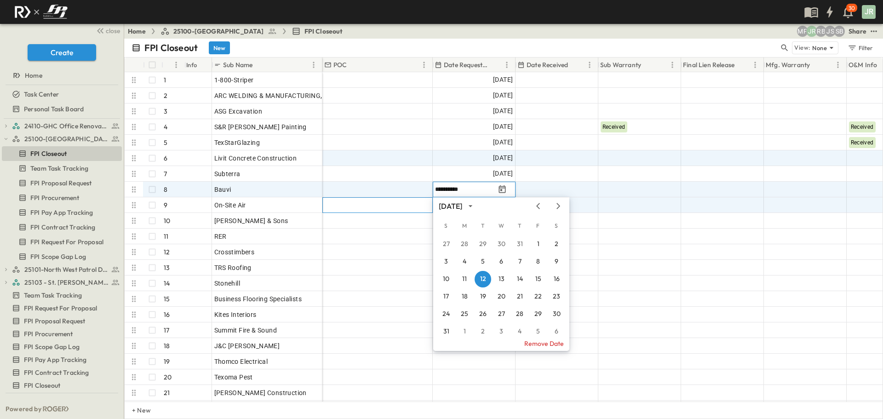 The height and width of the screenshot is (419, 883). I want to click on p: None, so click(820, 48).